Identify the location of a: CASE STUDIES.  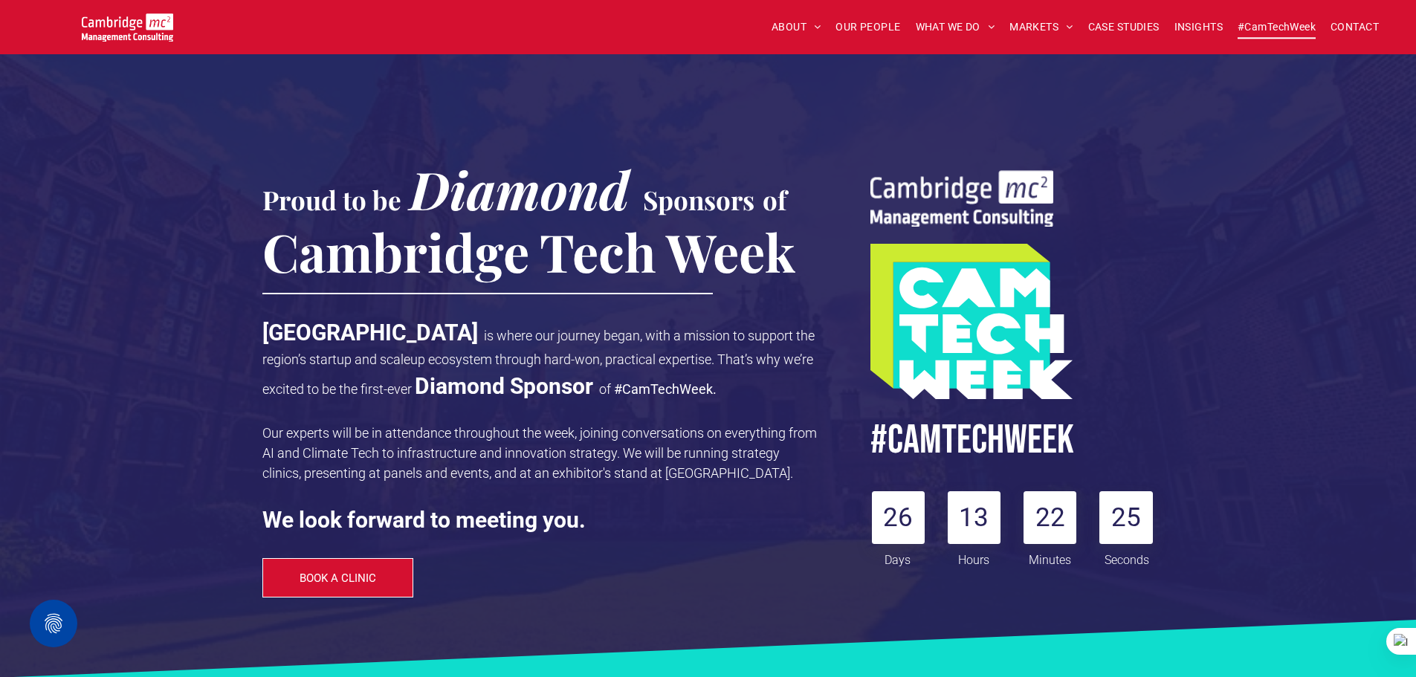
(1124, 27).